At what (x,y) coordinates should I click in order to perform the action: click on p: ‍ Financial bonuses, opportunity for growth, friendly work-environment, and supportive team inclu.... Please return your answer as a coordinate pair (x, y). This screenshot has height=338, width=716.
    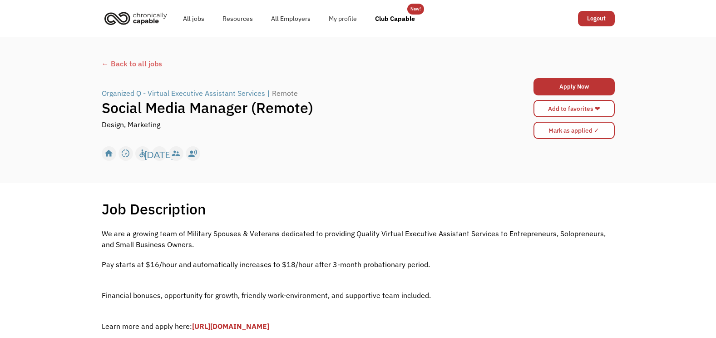
    Looking at the image, I should click on (358, 290).